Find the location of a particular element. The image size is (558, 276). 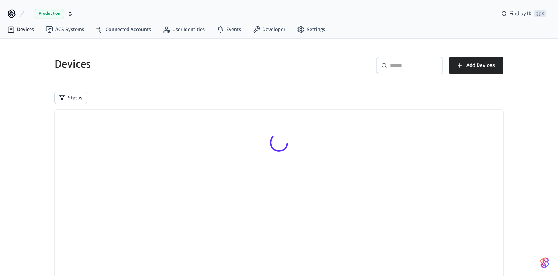

img: SeamLogoGradient.69752ec5.svg is located at coordinates (545, 262).